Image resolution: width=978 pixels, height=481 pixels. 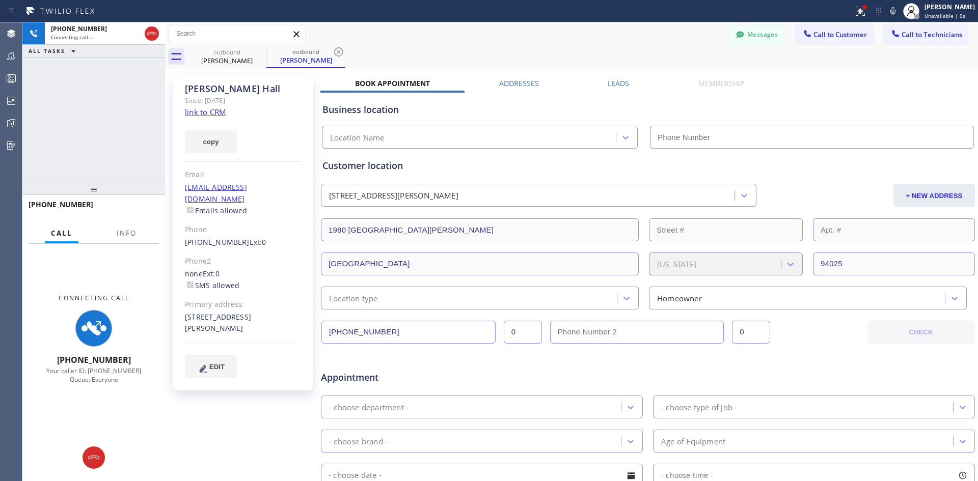 What do you see at coordinates (190, 285) in the screenshot?
I see `input: SMS allowed` at bounding box center [190, 285].